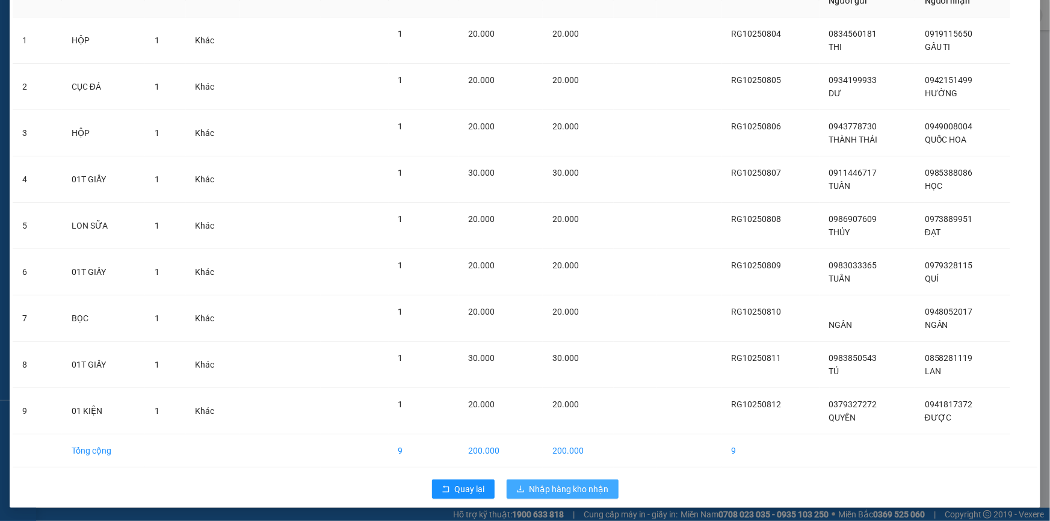  Describe the element at coordinates (946, 140) in the screenshot. I see `span: QUỐC HOA` at that location.